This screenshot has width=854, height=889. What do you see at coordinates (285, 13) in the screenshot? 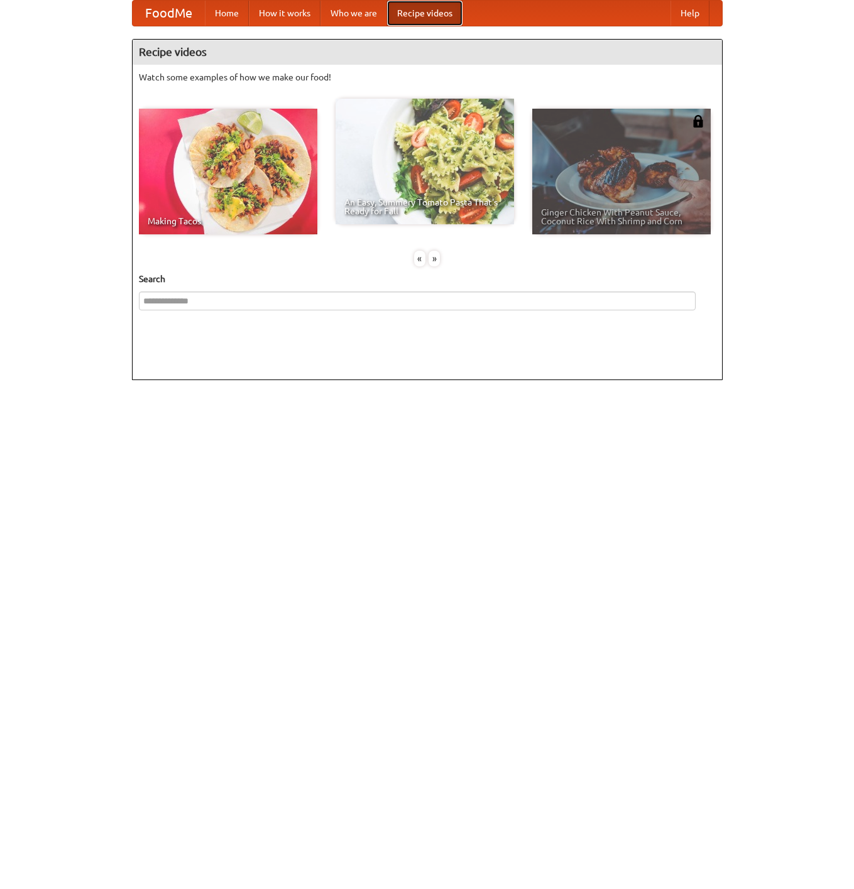
I see `a: How it works` at bounding box center [285, 13].